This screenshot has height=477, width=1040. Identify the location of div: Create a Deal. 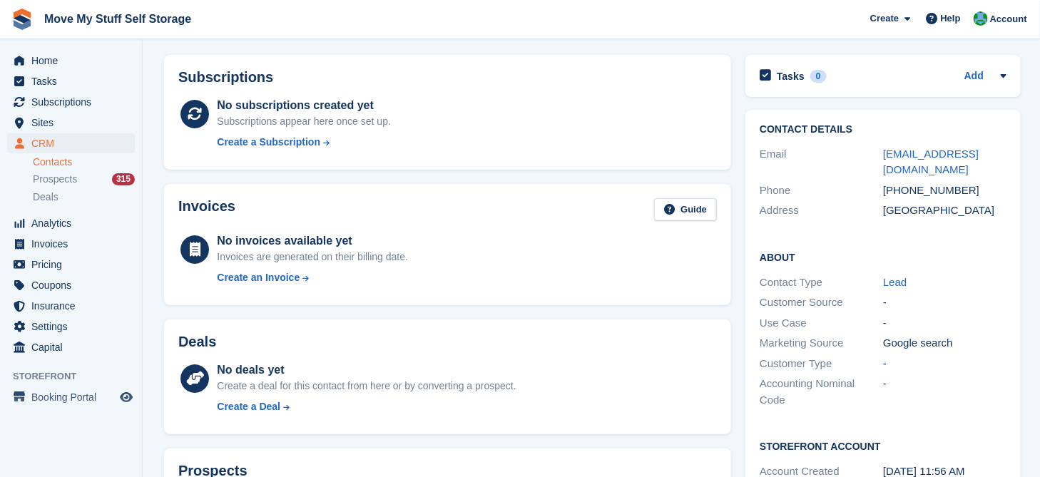
(248, 406).